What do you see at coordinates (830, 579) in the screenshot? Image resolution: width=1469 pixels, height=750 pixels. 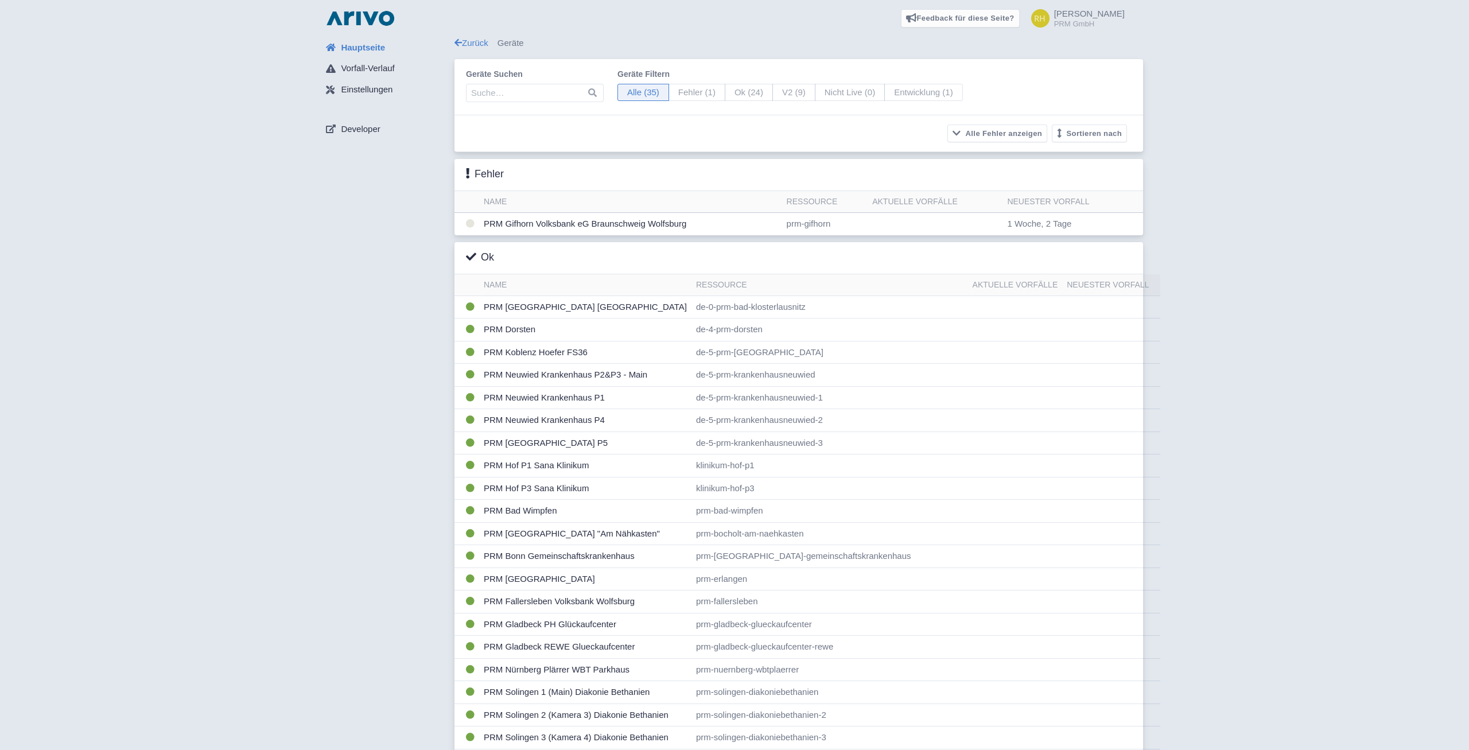 I see `td: prm-erlangen` at bounding box center [830, 579].